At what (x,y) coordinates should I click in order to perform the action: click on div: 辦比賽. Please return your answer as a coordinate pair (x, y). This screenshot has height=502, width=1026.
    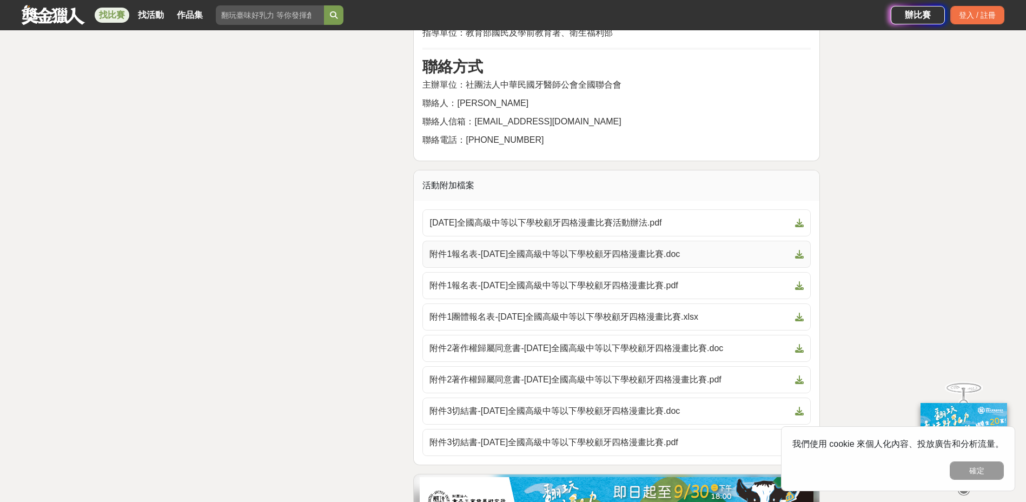
    Looking at the image, I should click on (918, 15).